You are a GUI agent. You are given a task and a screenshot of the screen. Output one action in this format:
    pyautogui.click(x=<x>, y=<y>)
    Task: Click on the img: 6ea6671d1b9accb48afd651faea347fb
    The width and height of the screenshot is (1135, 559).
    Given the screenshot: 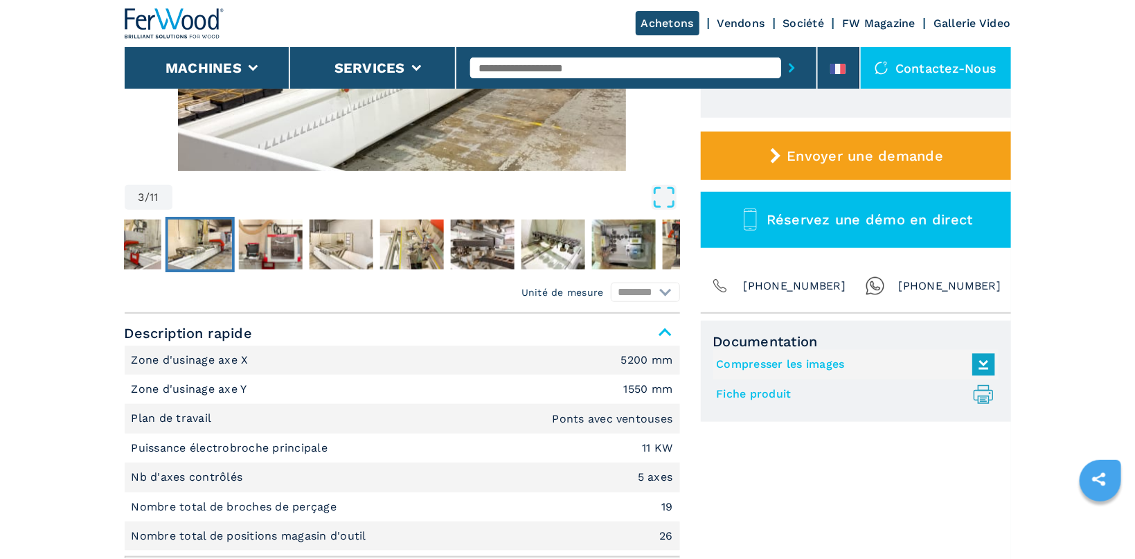 What is the action you would take?
    pyautogui.click(x=199, y=244)
    